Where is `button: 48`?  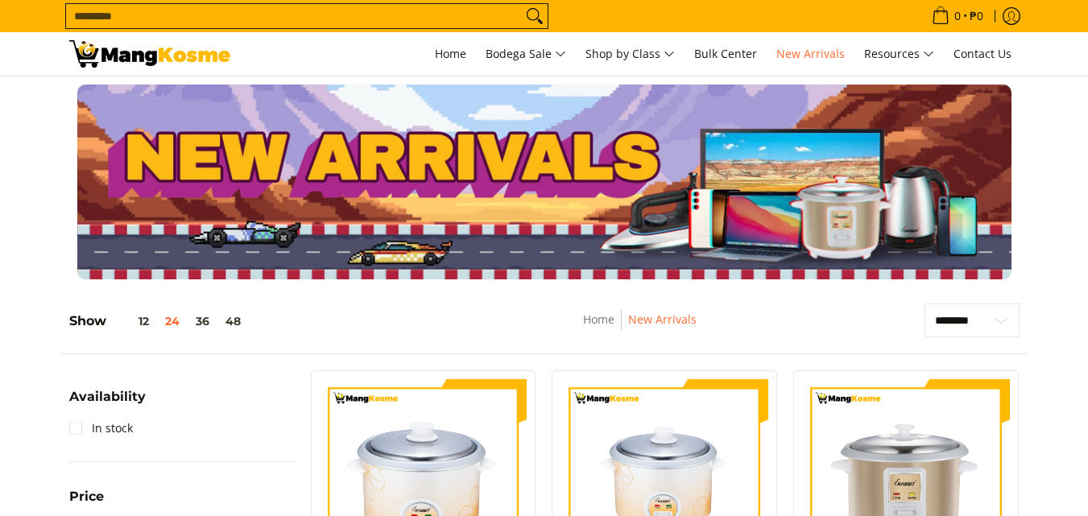
button: 48 is located at coordinates (233, 321).